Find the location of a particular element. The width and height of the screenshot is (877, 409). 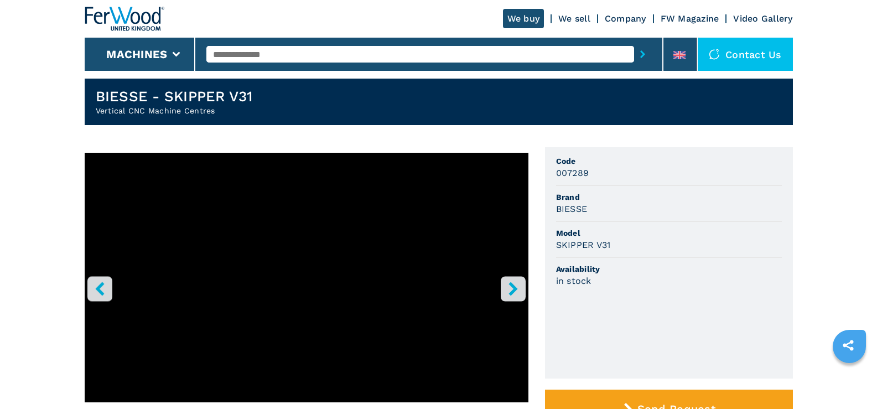

h3: in stock is located at coordinates (574, 280).